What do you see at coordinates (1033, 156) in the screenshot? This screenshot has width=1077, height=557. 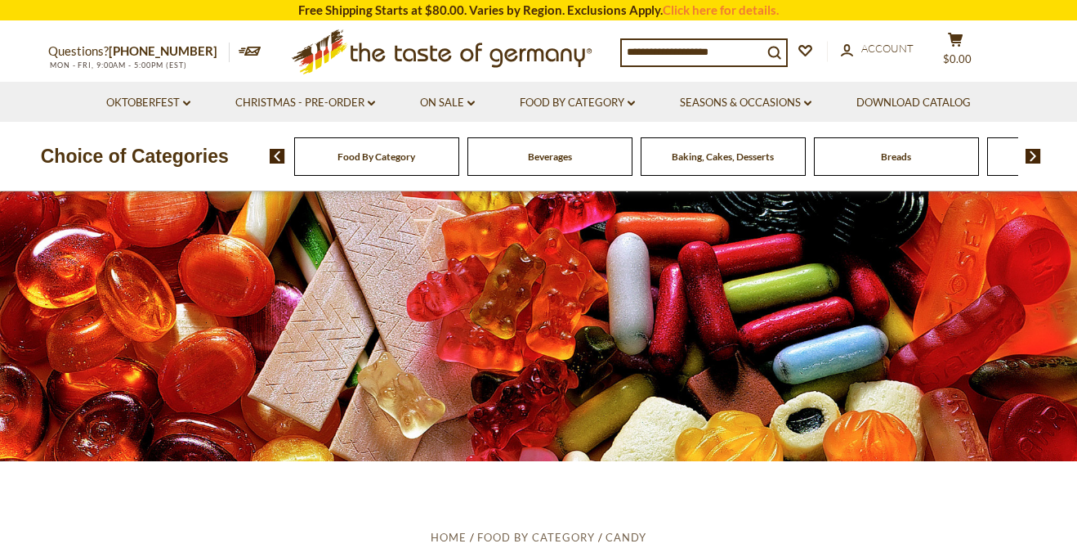 I see `img: next arrow` at bounding box center [1033, 156].